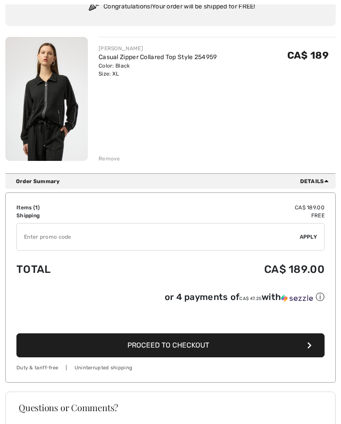 The height and width of the screenshot is (424, 341). What do you see at coordinates (158, 237) in the screenshot?
I see `input: Promo code` at bounding box center [158, 237].